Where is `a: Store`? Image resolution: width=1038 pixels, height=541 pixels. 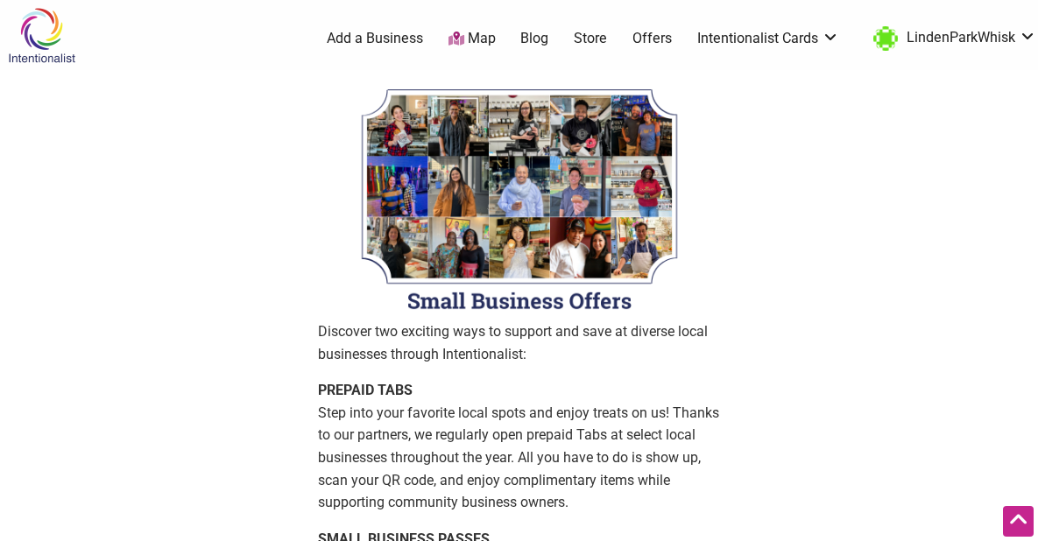 a: Store is located at coordinates (590, 39).